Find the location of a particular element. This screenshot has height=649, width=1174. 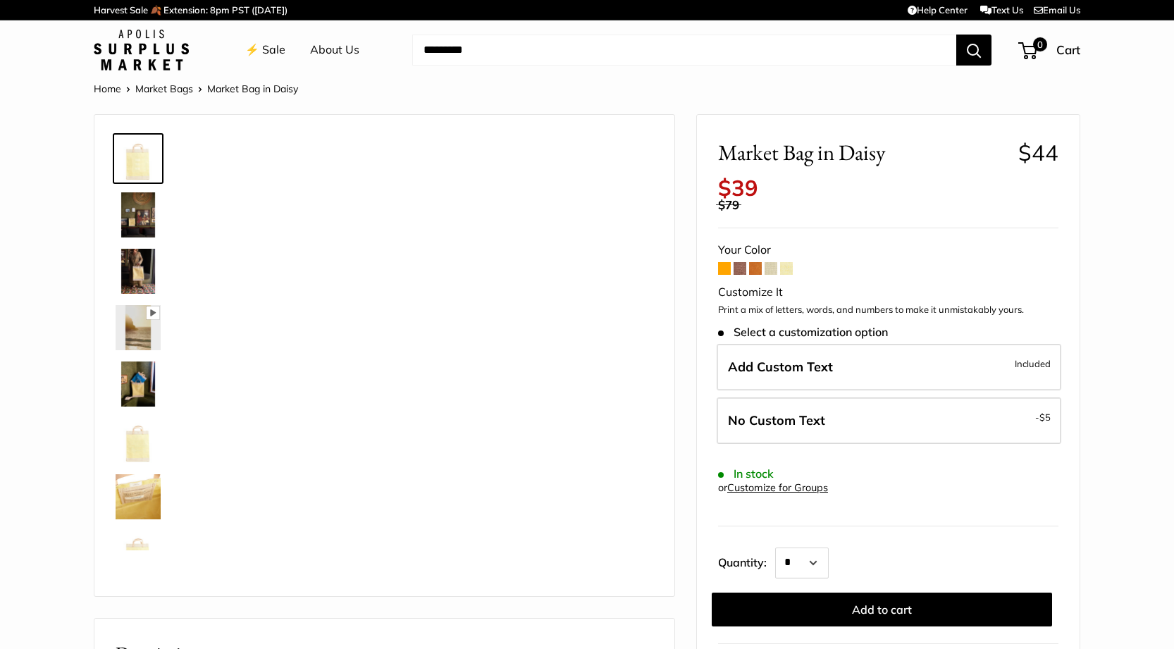

img: Apolis: Surplus Market is located at coordinates (141, 50).